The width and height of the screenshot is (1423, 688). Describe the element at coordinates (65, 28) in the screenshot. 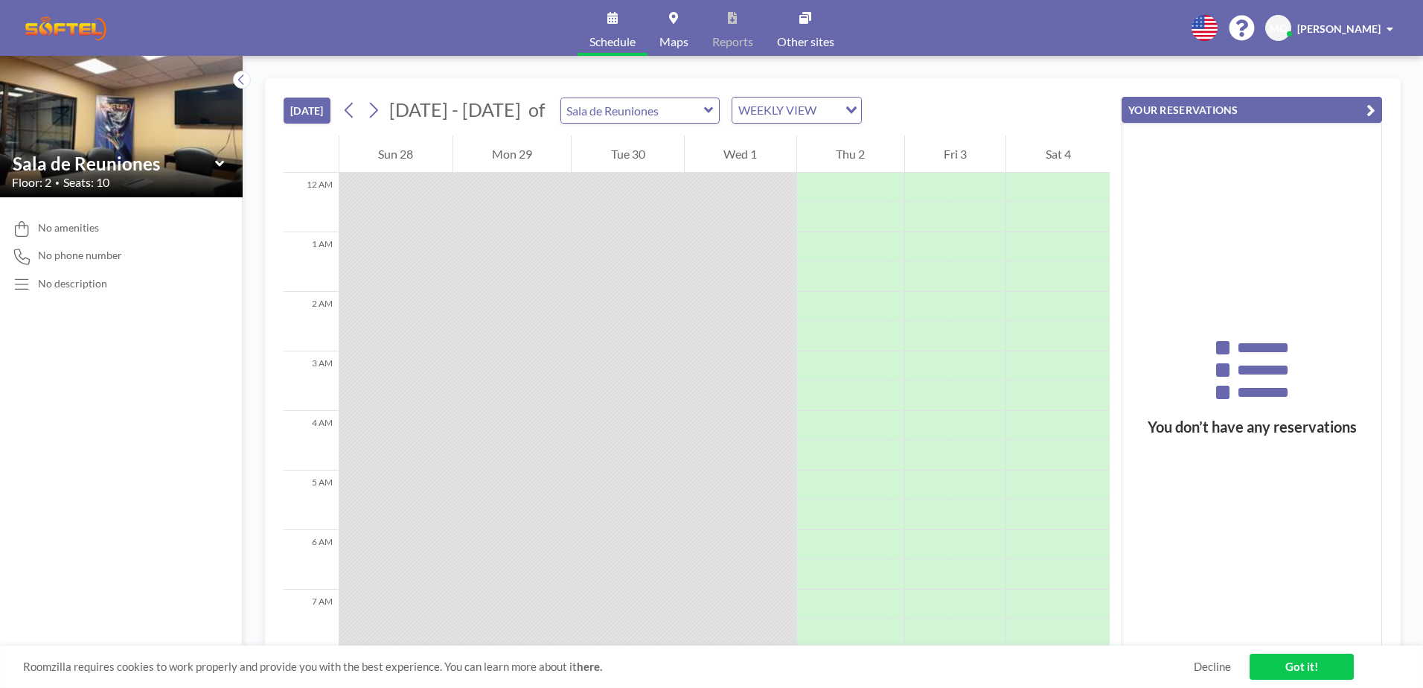

I see `img: organization-logo` at that location.